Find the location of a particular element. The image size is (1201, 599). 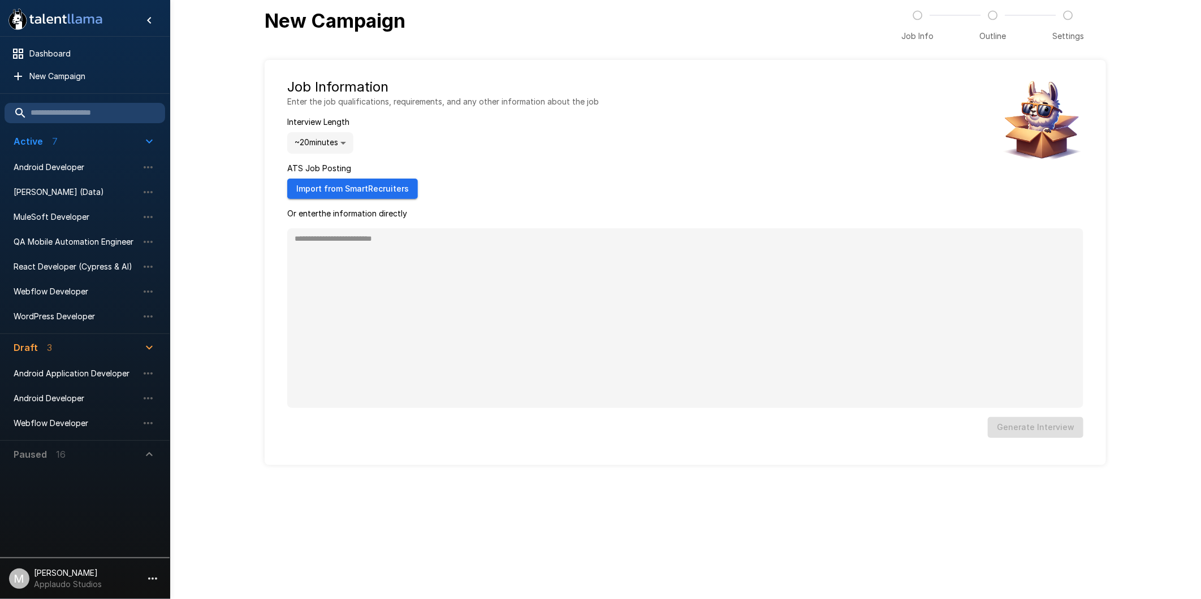

p: Interview Length is located at coordinates (320, 122).